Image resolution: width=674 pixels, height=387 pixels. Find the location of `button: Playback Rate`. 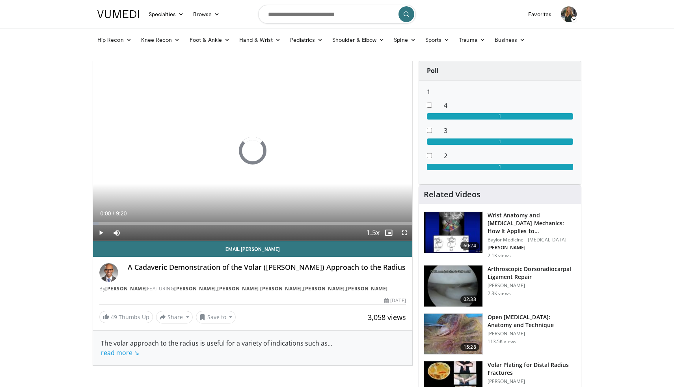

button: Playback Rate is located at coordinates (373, 233).